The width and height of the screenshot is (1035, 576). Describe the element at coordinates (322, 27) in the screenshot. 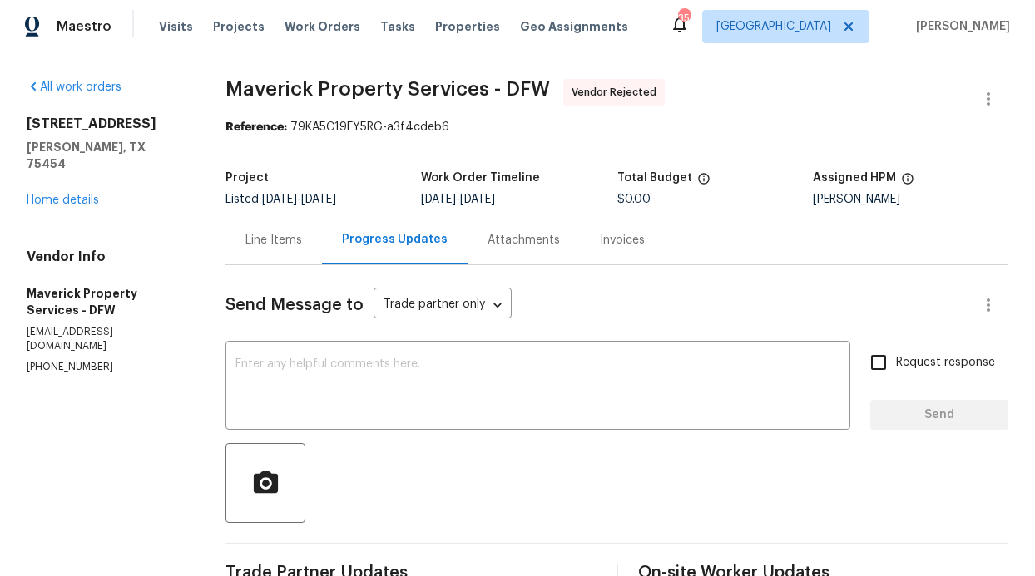

I see `span: Work Orders` at that location.